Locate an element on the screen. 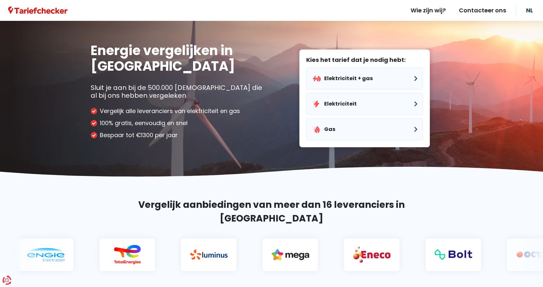 The width and height of the screenshot is (543, 287). label: Kies het tarief dat je nodig hebt: is located at coordinates (365, 60).